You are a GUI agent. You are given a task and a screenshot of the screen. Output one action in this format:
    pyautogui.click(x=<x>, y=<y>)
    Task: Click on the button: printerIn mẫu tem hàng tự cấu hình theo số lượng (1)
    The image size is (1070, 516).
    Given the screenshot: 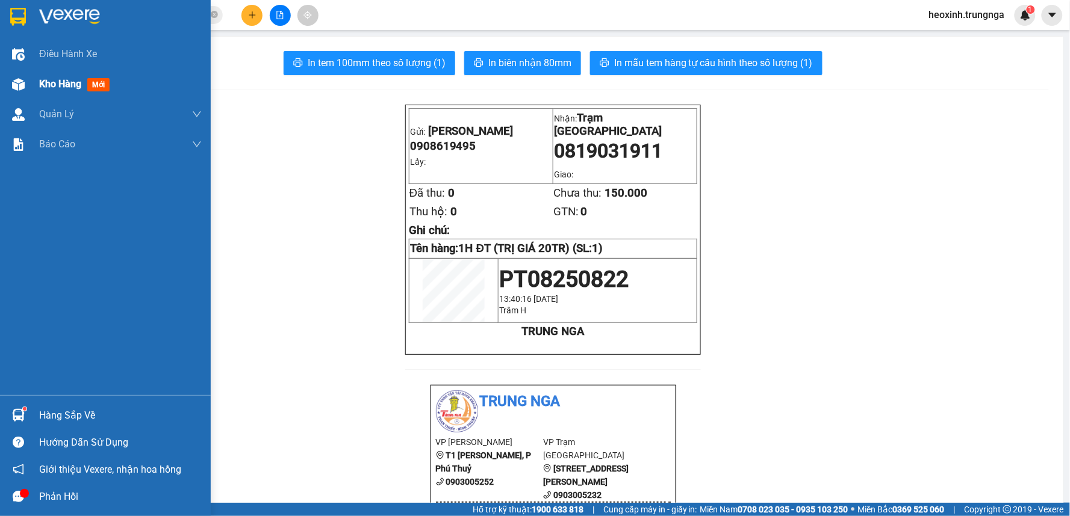 What is the action you would take?
    pyautogui.click(x=706, y=63)
    